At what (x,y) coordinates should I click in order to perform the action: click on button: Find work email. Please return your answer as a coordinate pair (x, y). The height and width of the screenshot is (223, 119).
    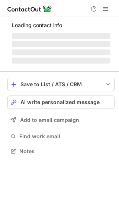
    Looking at the image, I should click on (61, 136).